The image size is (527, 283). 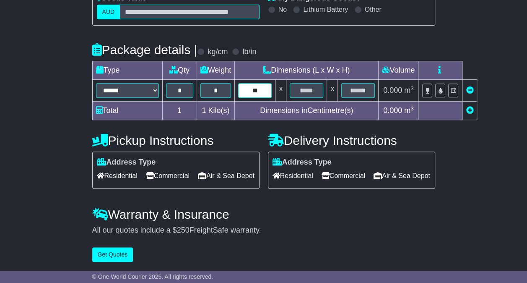 I want to click on label: kg/cm, so click(x=218, y=52).